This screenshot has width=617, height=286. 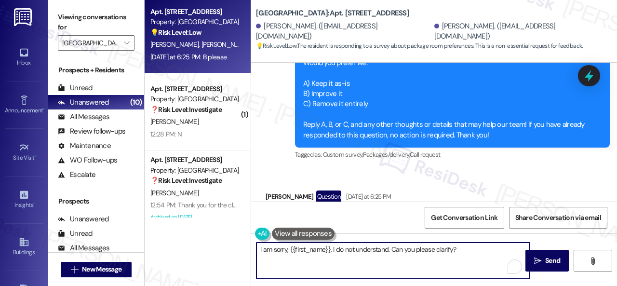 I want to click on button: Send, so click(x=548, y=261).